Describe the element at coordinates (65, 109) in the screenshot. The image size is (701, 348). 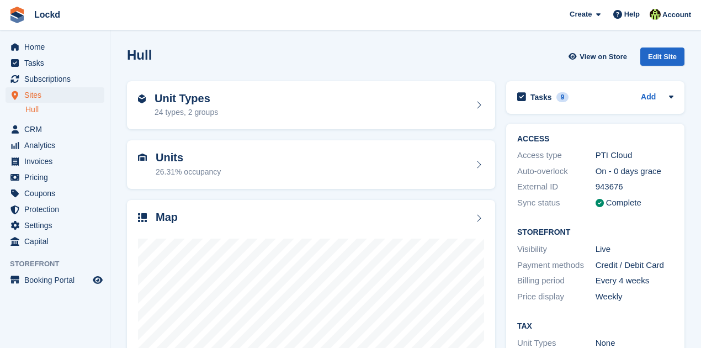
I see `a: Hull` at that location.